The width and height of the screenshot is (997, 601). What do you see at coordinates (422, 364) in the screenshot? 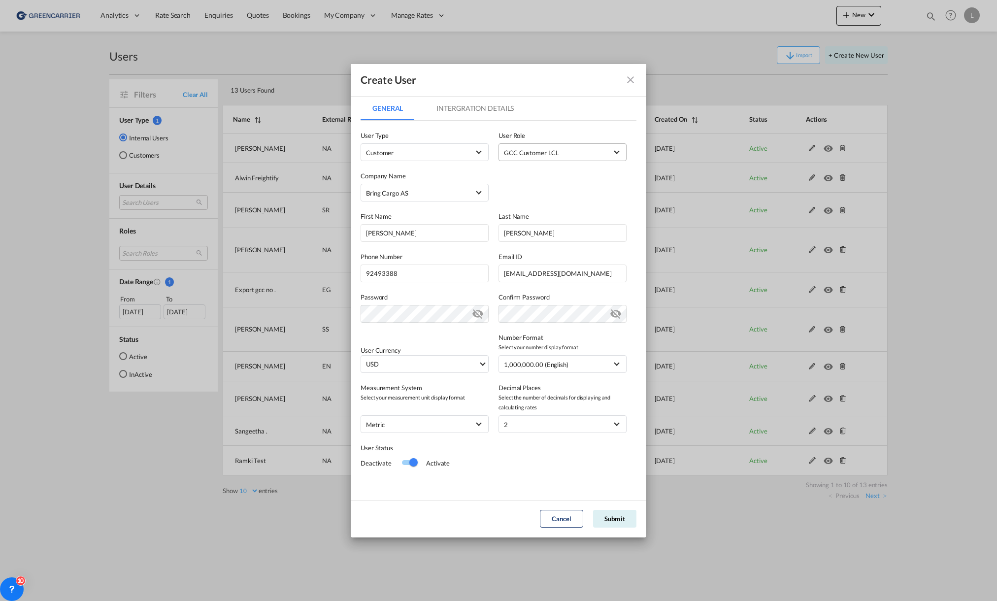
I see `span: USD` at bounding box center [422, 364].